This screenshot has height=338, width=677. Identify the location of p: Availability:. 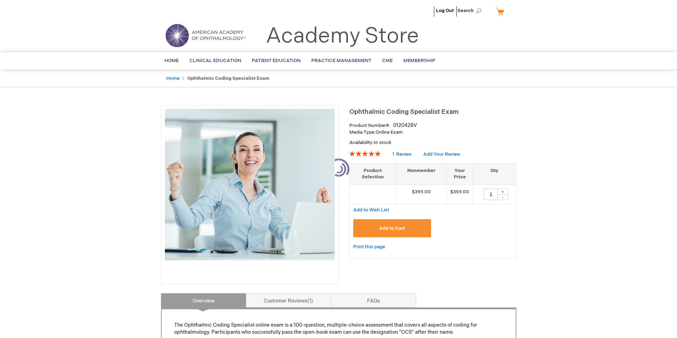
(433, 143).